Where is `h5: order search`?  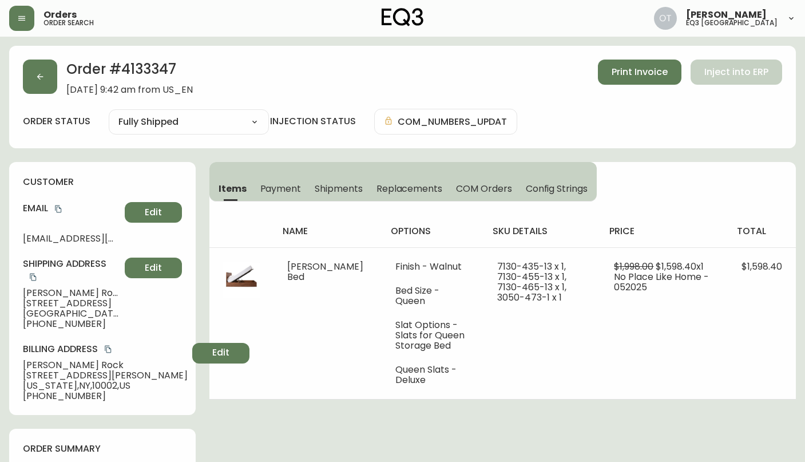 h5: order search is located at coordinates (69, 23).